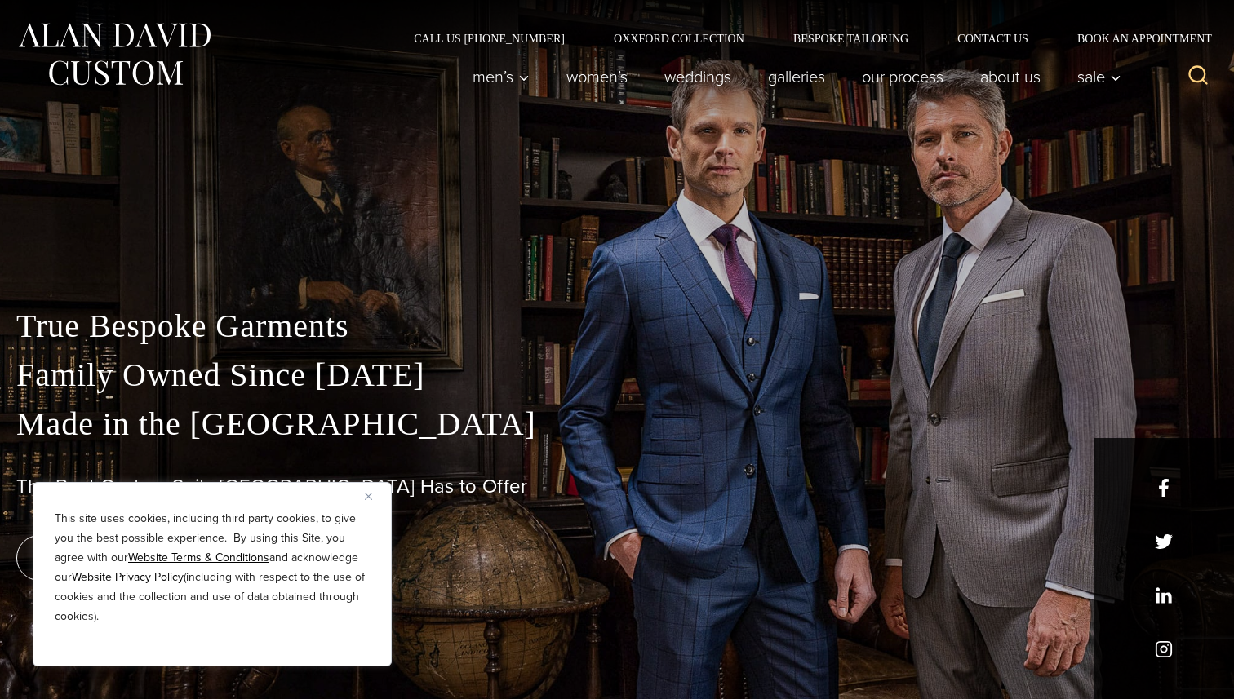 This screenshot has width=1234, height=699. What do you see at coordinates (698, 77) in the screenshot?
I see `a: weddings` at bounding box center [698, 77].